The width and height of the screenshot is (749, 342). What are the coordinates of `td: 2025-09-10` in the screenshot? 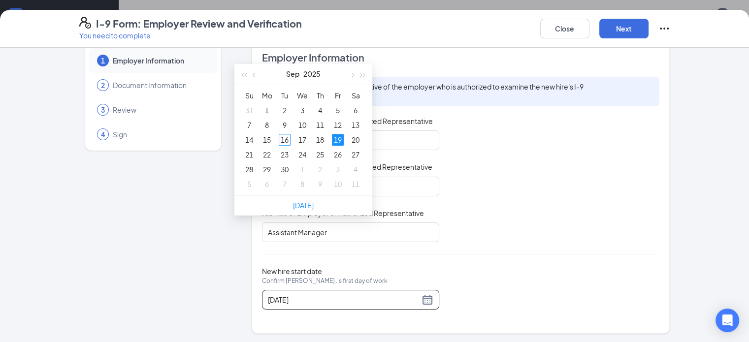 It's located at (302, 125).